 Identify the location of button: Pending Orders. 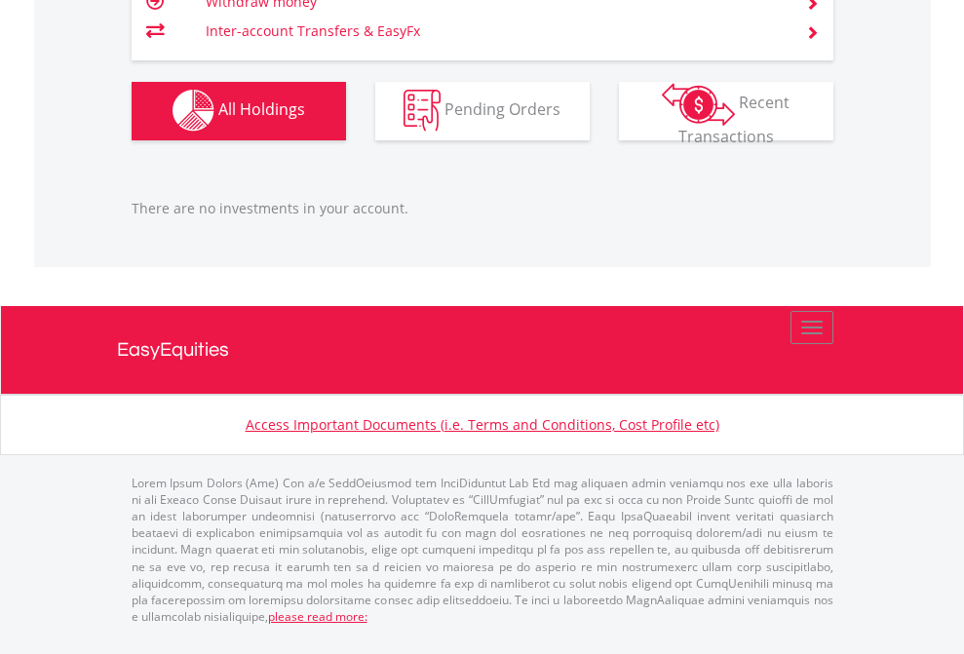
(482, 111).